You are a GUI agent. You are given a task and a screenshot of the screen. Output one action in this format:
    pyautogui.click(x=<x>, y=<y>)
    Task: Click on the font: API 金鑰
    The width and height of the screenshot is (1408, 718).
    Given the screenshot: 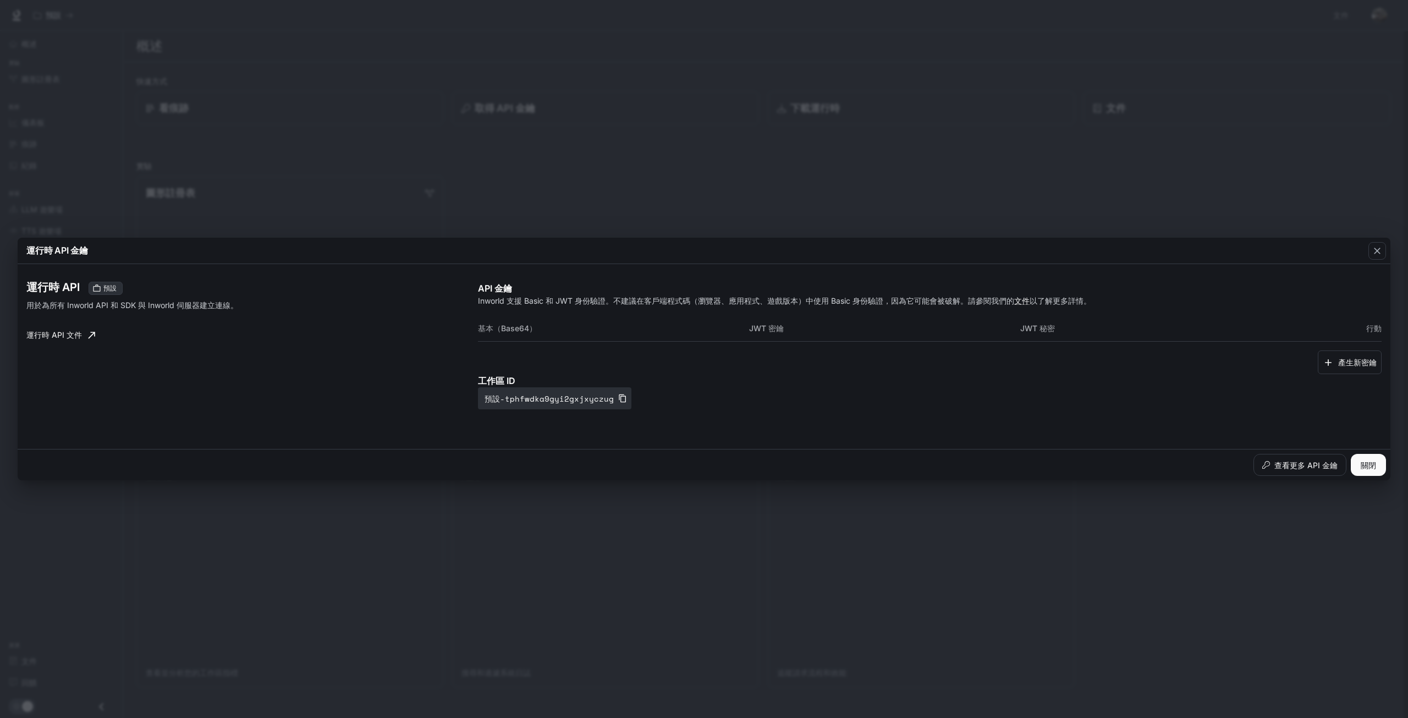 What is the action you would take?
    pyautogui.click(x=495, y=288)
    